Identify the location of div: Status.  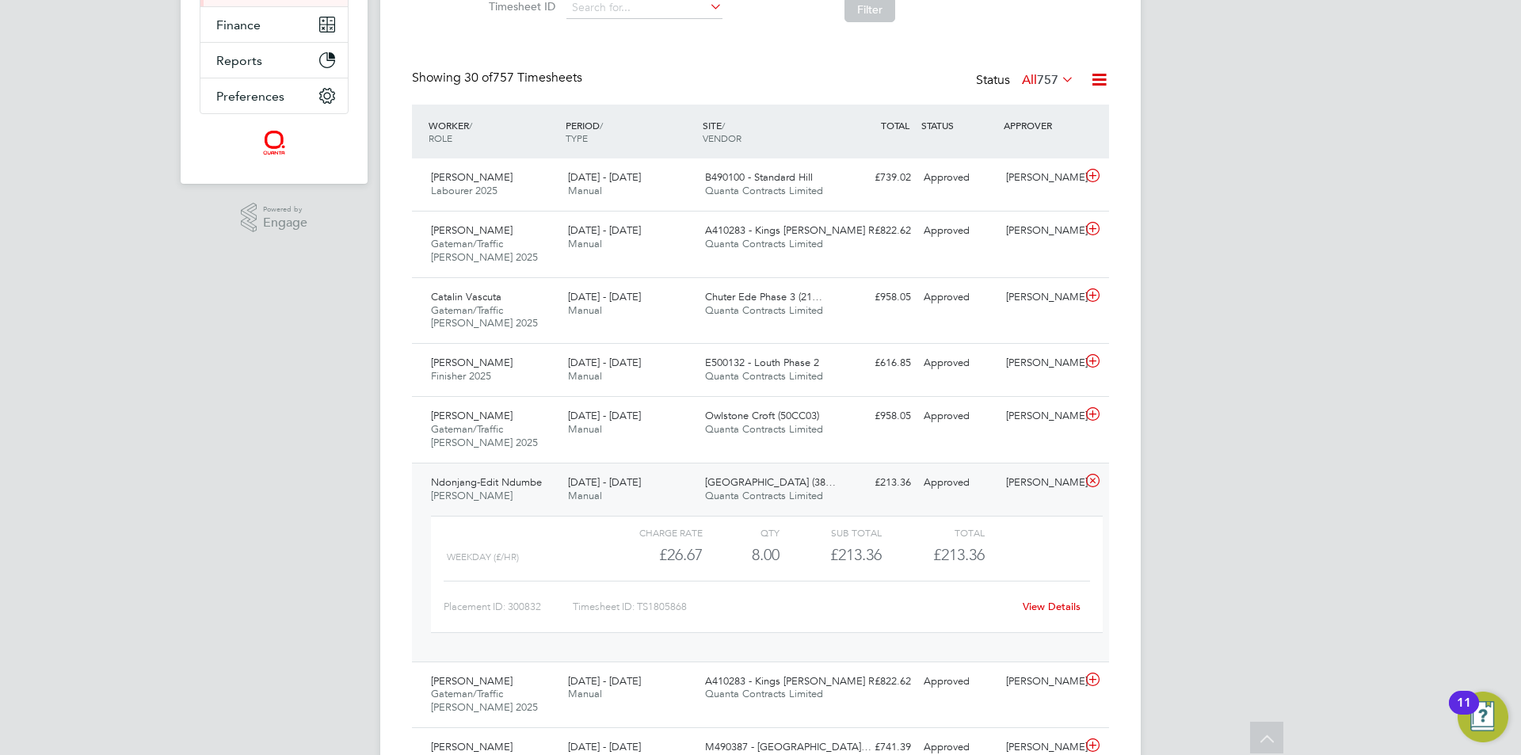
(1026, 81).